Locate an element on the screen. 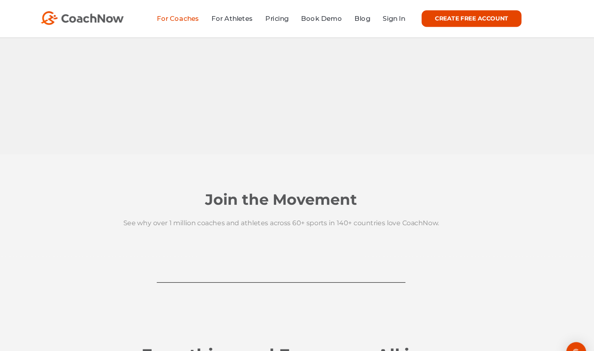  a: For Coaches is located at coordinates (199, 17).